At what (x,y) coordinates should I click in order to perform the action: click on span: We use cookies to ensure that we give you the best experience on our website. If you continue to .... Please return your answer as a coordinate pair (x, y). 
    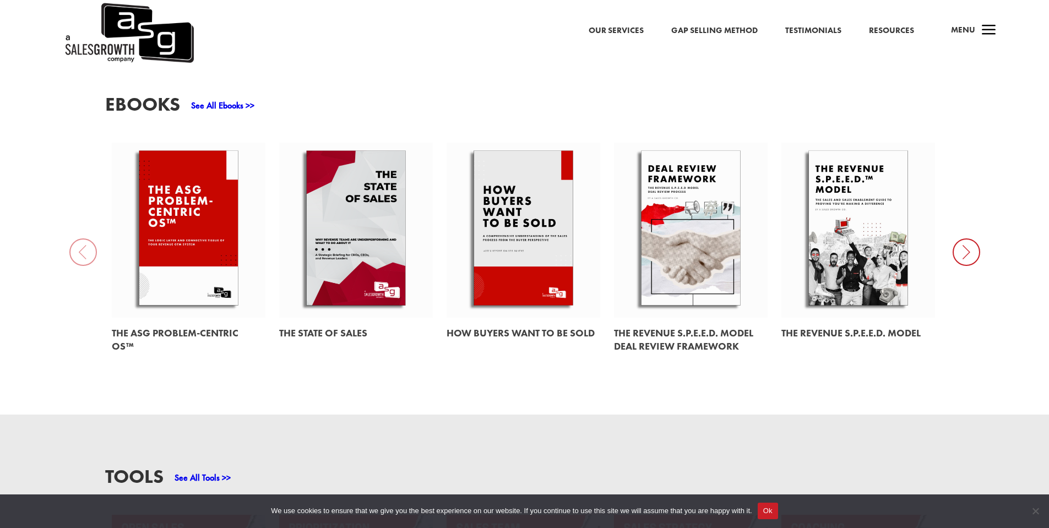
    Looking at the image, I should click on (511, 511).